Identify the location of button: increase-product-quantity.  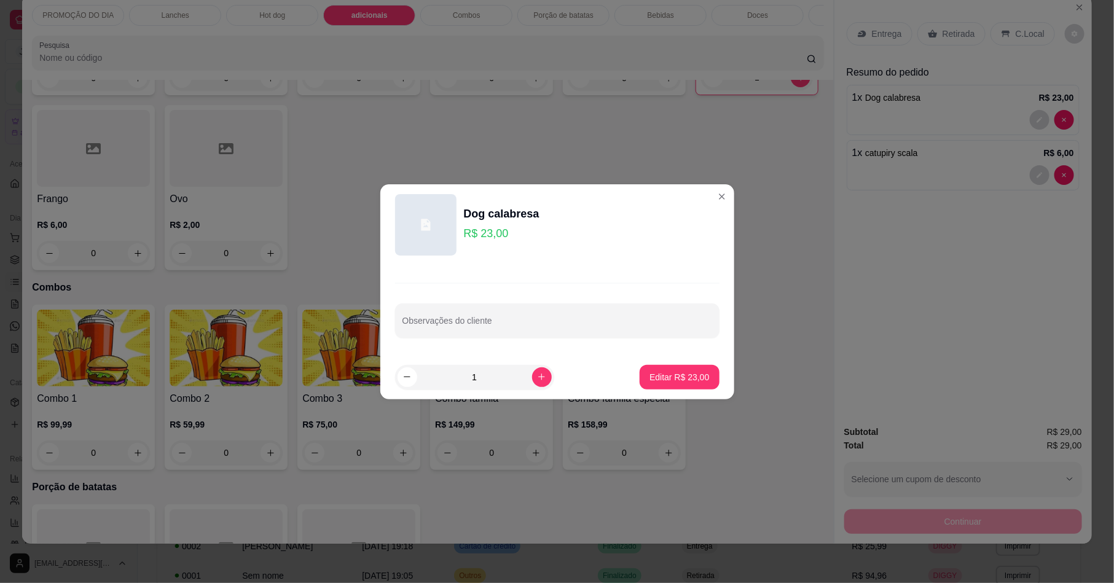
(542, 377).